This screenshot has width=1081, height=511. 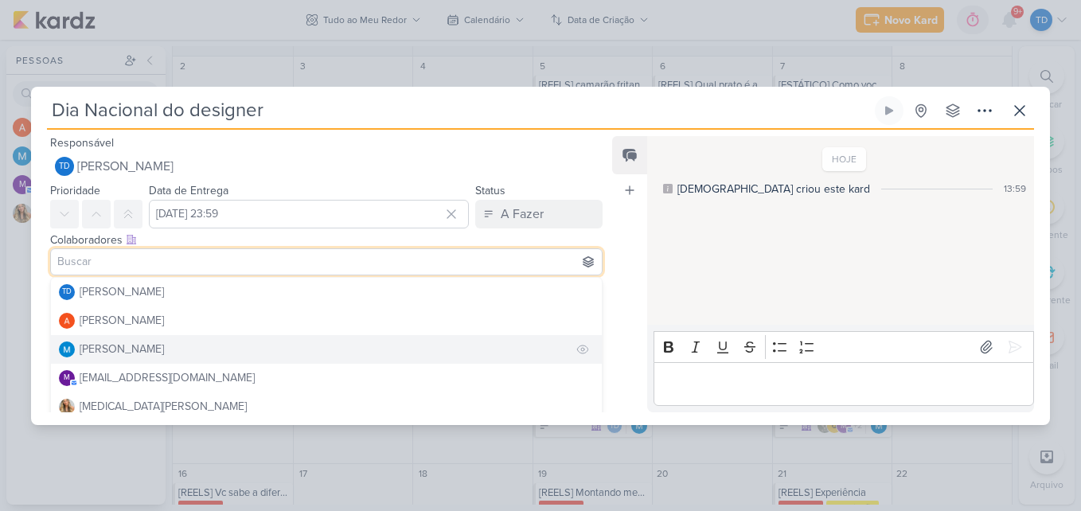 What do you see at coordinates (82, 142) in the screenshot?
I see `label: Responsável` at bounding box center [82, 142].